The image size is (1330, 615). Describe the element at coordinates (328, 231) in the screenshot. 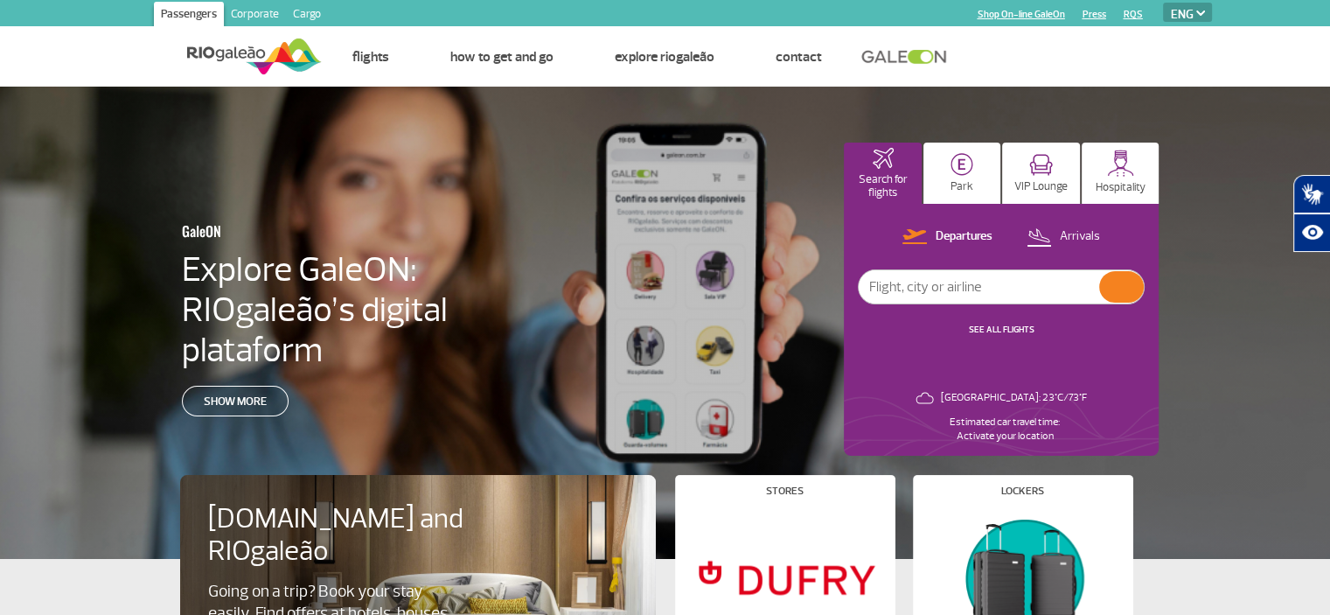

I see `h3: GaleON` at that location.